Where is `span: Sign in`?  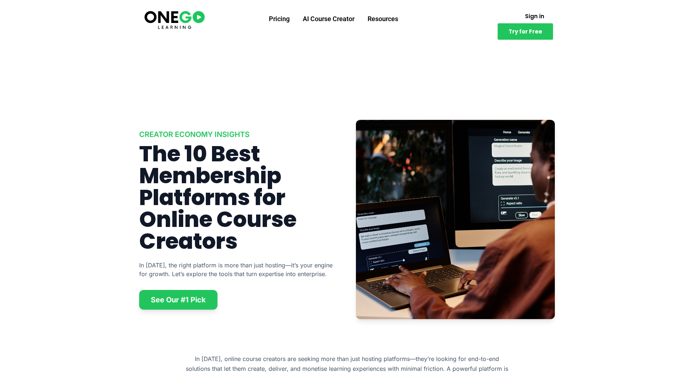
span: Sign in is located at coordinates (534, 16).